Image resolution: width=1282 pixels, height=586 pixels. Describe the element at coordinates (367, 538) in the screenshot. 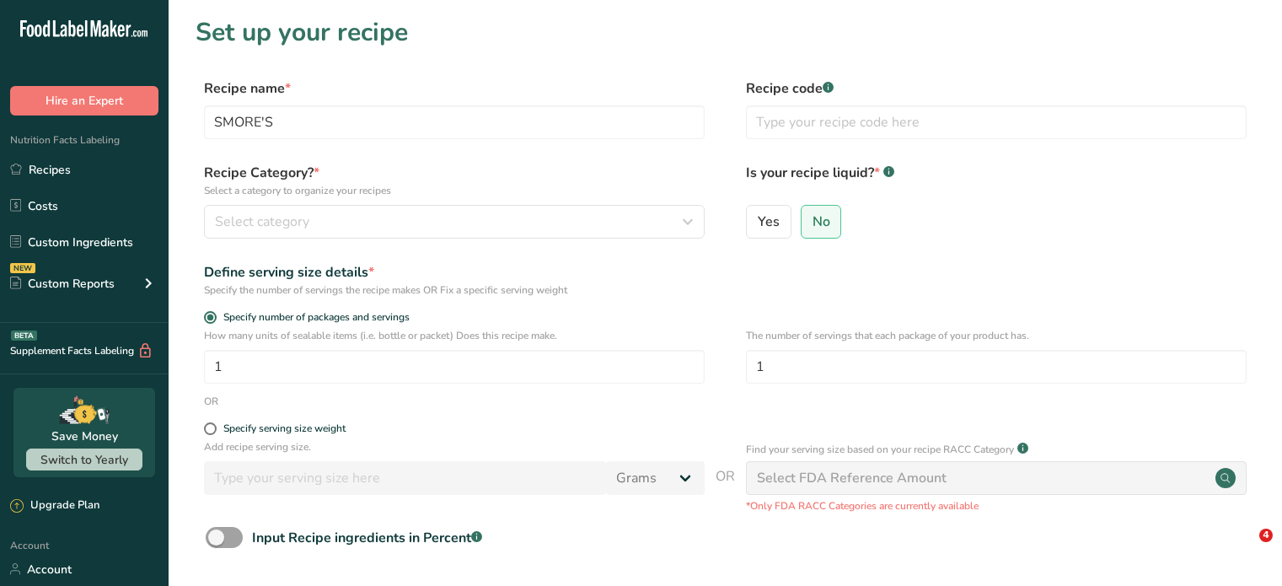

I see `div: Input Recipe ingredients in Percent` at that location.